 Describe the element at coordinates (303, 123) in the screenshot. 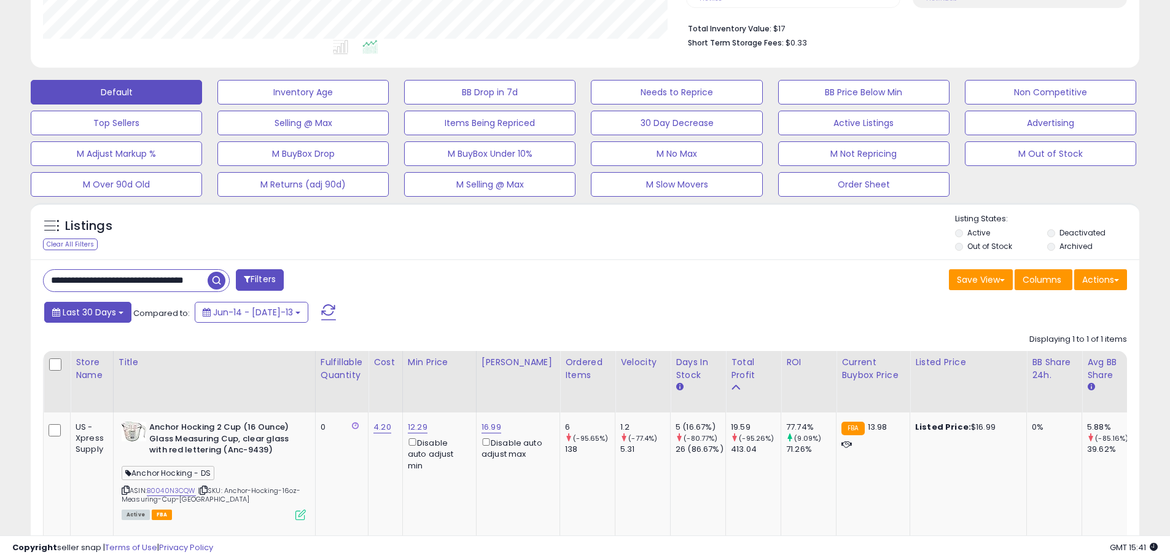

I see `button: Selling @ Max` at that location.